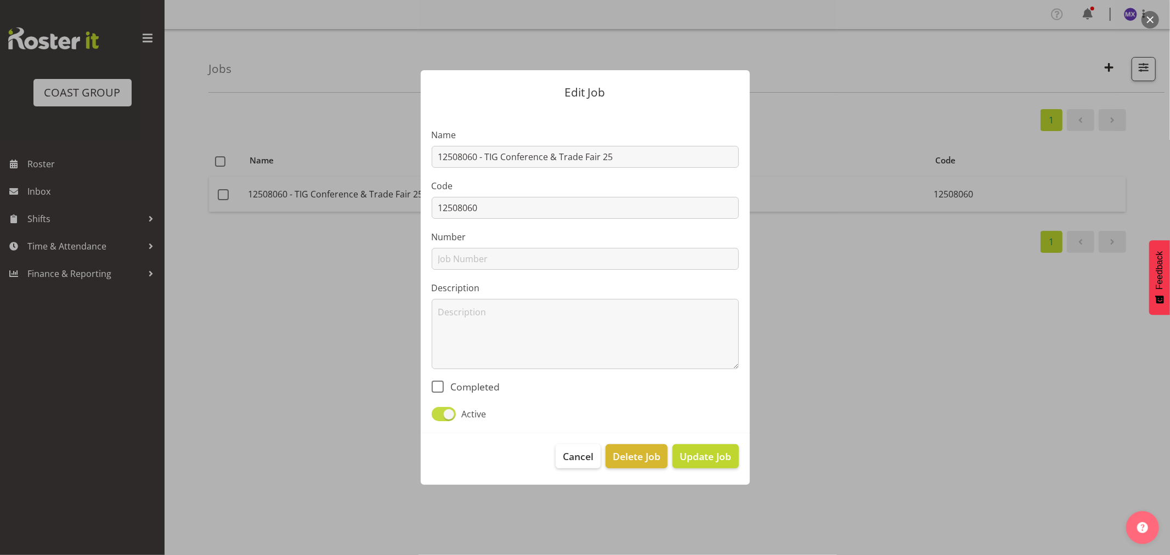 The width and height of the screenshot is (1170, 555). What do you see at coordinates (1142, 528) in the screenshot?
I see `img: help-xxl-2.png` at bounding box center [1142, 528].